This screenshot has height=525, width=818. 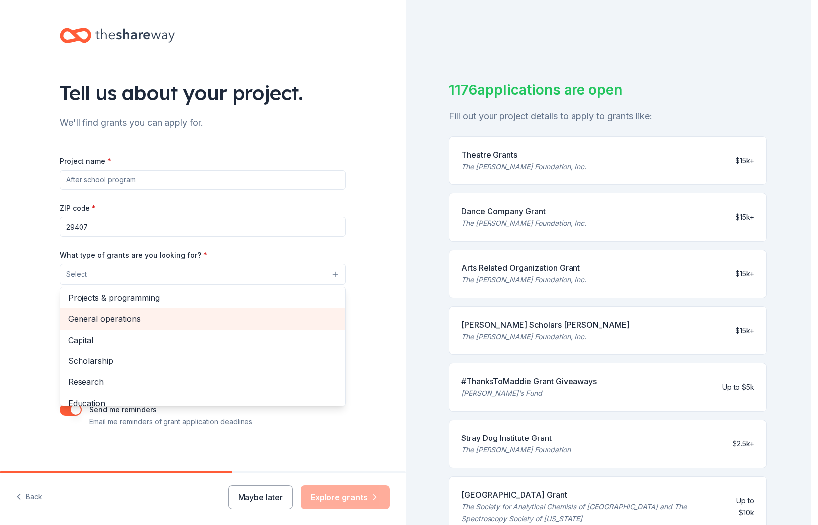 I want to click on span: Scholarship, so click(x=203, y=361).